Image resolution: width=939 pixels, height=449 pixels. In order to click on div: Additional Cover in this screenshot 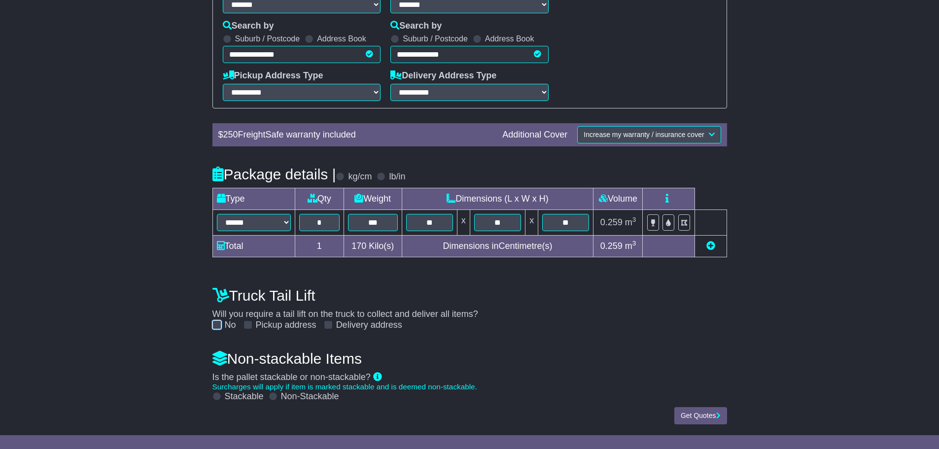, I will do `click(535, 135)`.